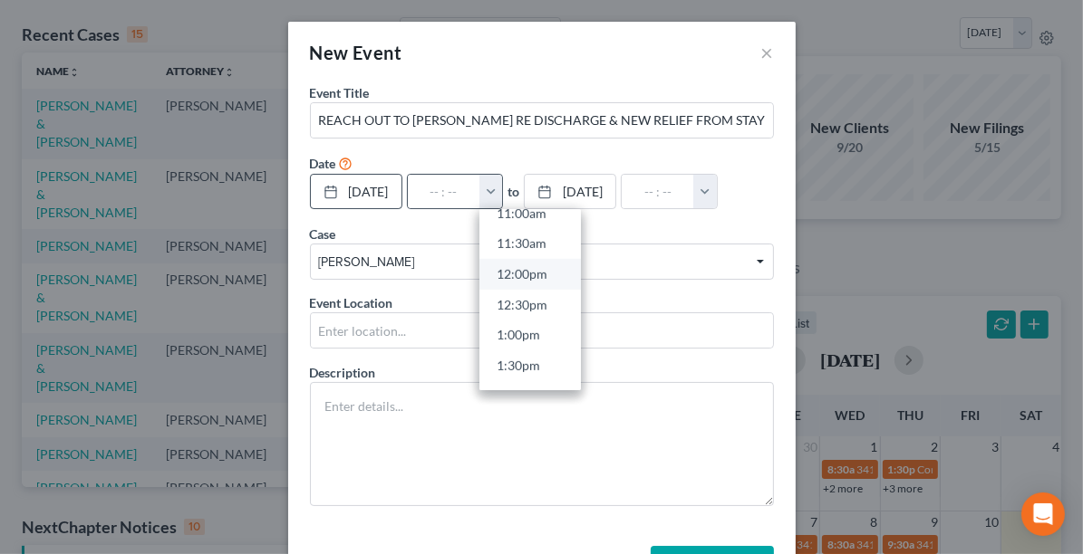 The image size is (1083, 554). Describe the element at coordinates (1043, 515) in the screenshot. I see `div: Open Intercom Messenger` at that location.